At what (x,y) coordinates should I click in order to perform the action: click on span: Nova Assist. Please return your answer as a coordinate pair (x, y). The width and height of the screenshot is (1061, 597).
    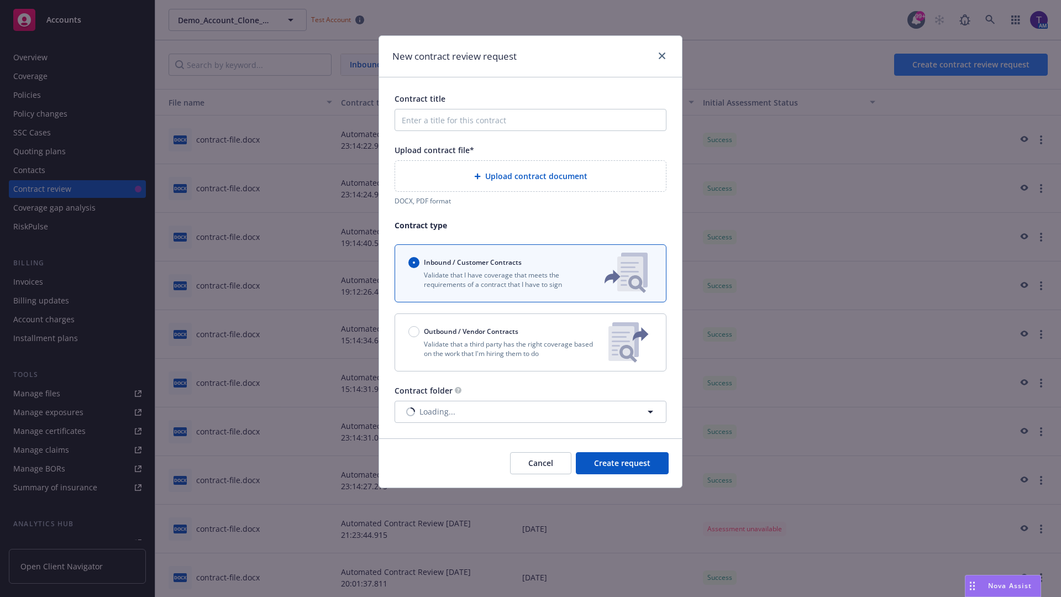
    Looking at the image, I should click on (1009, 585).